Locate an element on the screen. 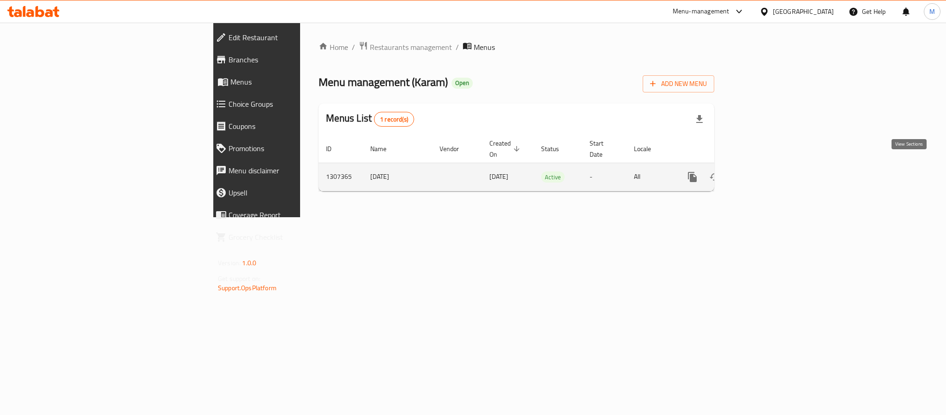 The height and width of the screenshot is (415, 946). table: enhanced table is located at coordinates (548, 163).